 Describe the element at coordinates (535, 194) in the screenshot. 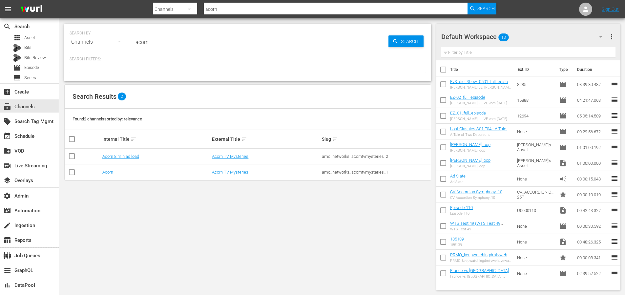

I see `td: CV_ACCORDIONID_25P` at that location.